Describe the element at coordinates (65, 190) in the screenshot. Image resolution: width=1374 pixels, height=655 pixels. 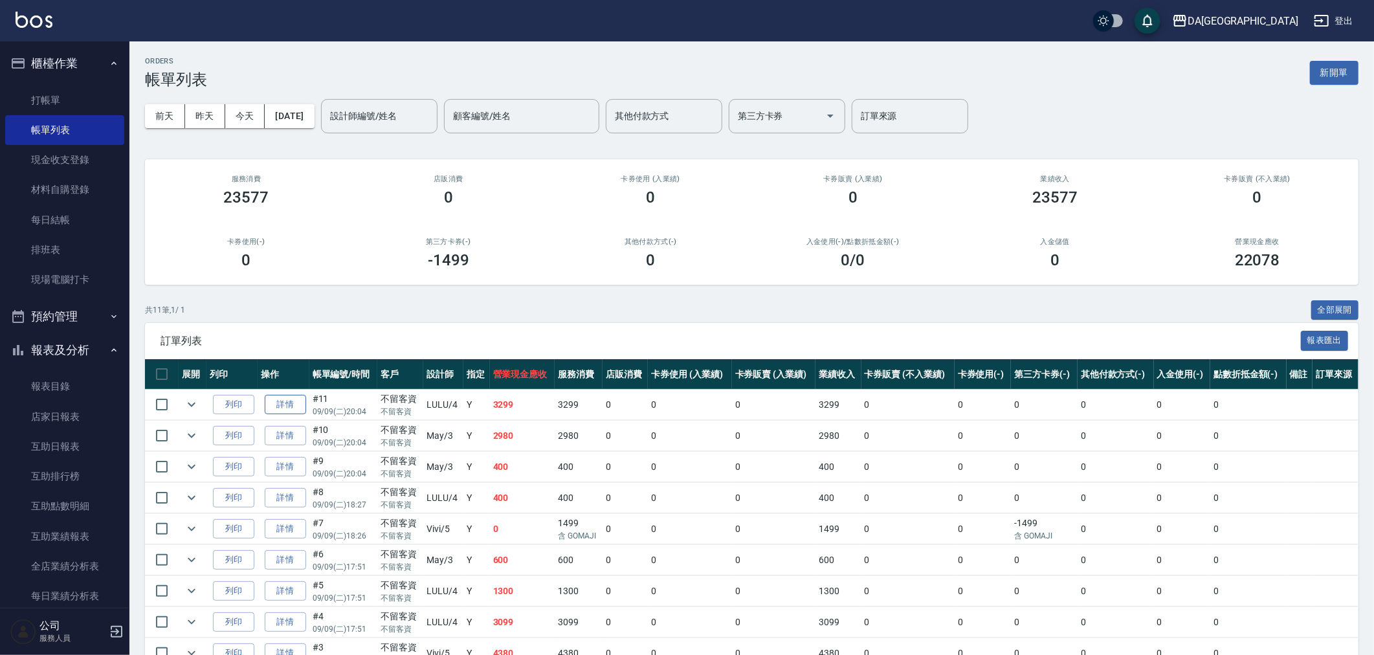
I see `a: 材料自購登錄` at that location.